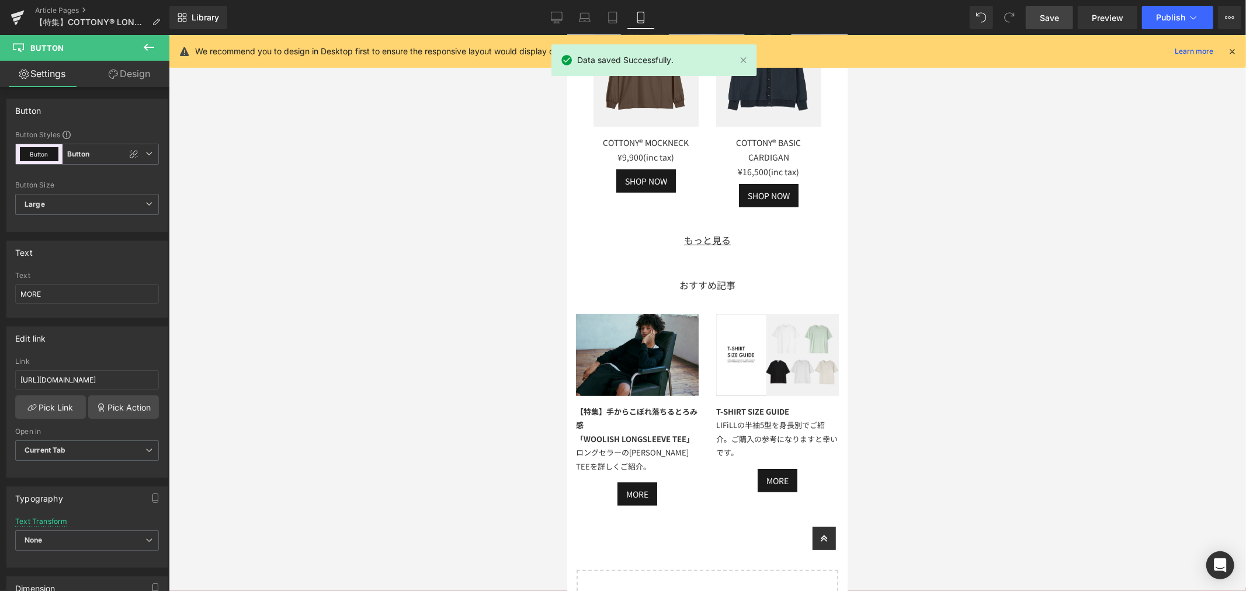 The image size is (1246, 591). Describe the element at coordinates (30, 335) in the screenshot. I see `div: Edit link` at that location.